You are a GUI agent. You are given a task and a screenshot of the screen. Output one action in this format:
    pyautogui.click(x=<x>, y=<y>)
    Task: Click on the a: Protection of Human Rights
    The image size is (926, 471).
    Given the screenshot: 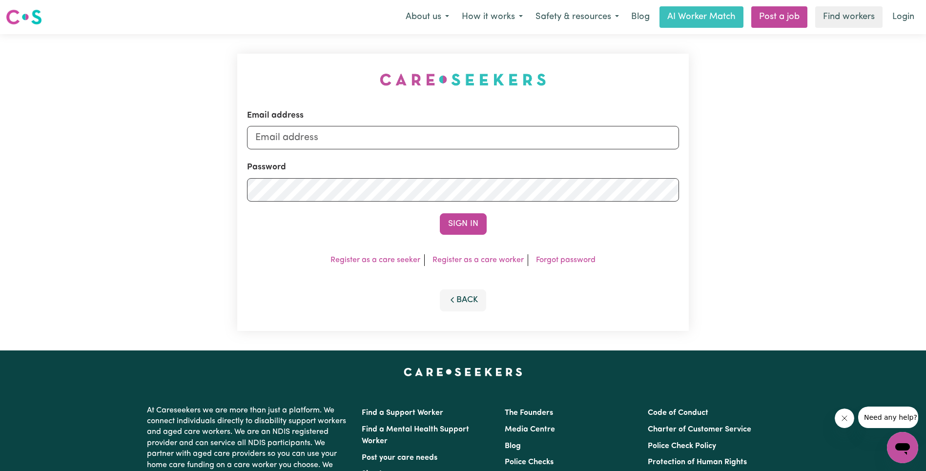 What is the action you would take?
    pyautogui.click(x=697, y=462)
    